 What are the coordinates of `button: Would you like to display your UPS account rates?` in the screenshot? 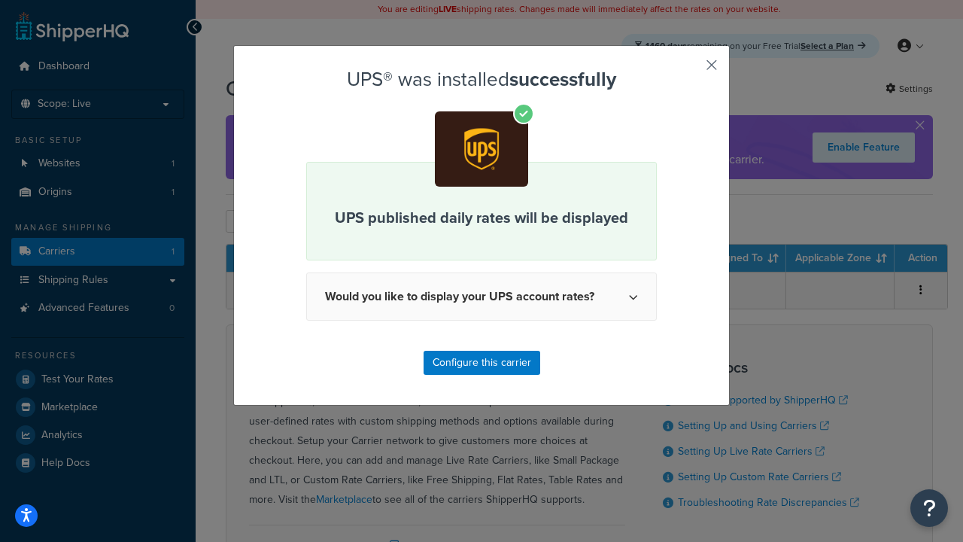 It's located at (481, 296).